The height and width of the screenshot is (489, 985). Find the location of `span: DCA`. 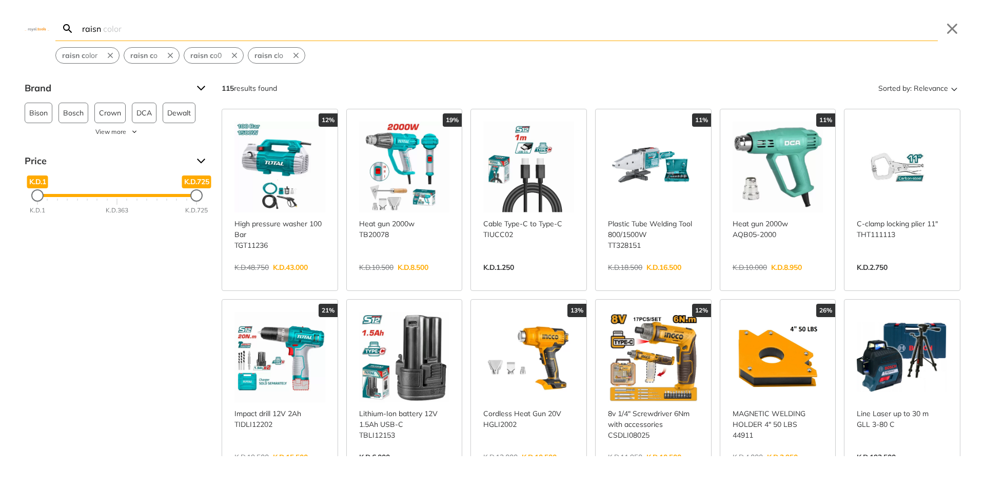

span: DCA is located at coordinates (144, 113).